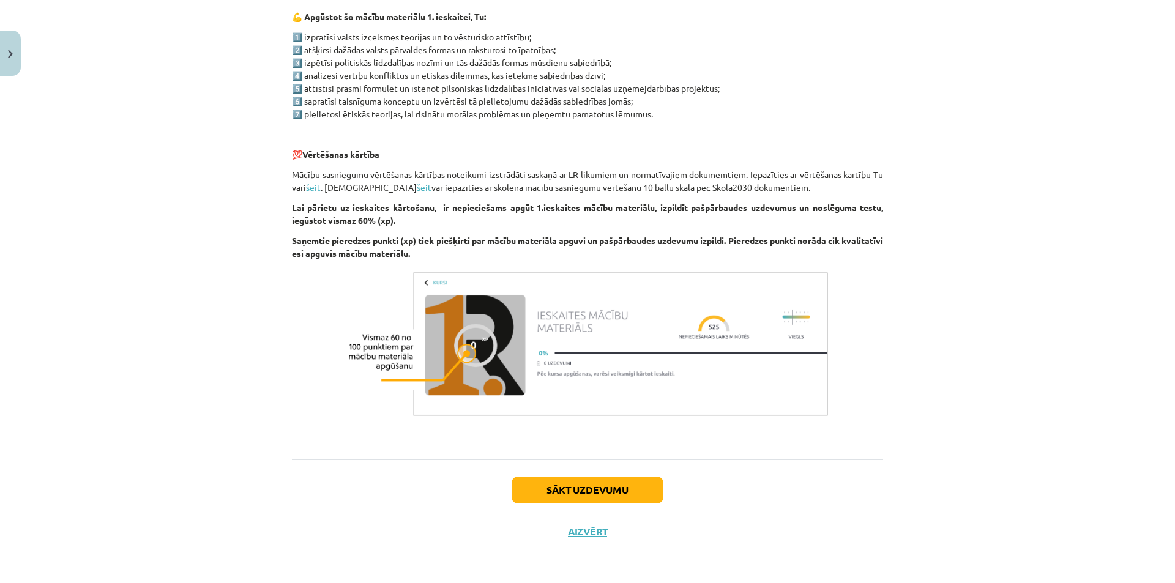  Describe the element at coordinates (10, 54) in the screenshot. I see `img: icon-close-lesson-0947bae3869378f0d4975bcd49f059093ad1ed9edebbc8119c70593378902aed.svg` at that location.